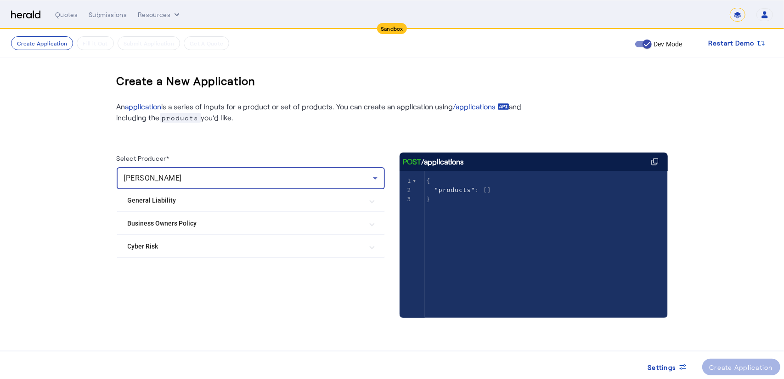 This screenshot has height=379, width=784. Describe the element at coordinates (392, 28) in the screenshot. I see `div: Sandbox` at that location.